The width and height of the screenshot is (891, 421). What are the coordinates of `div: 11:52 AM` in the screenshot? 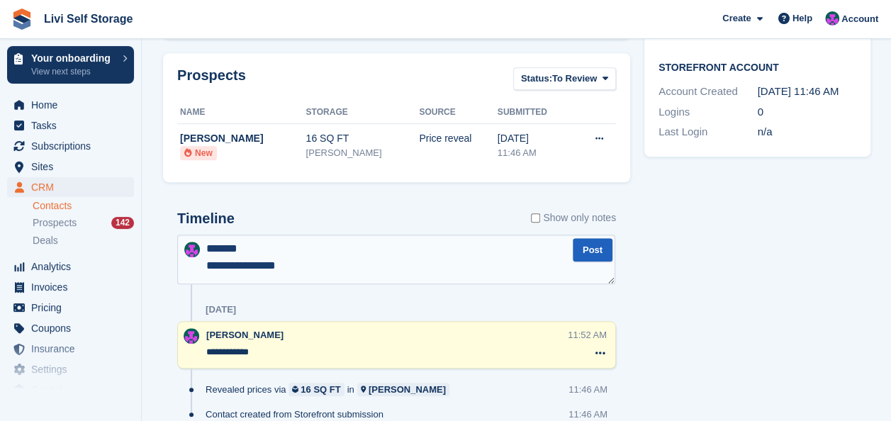 It's located at (587, 335).